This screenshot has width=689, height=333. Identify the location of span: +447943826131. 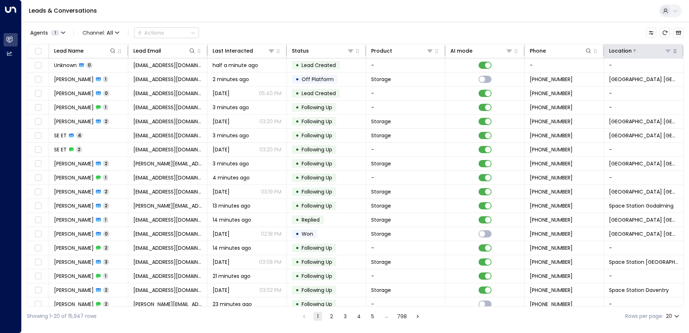
(551, 192).